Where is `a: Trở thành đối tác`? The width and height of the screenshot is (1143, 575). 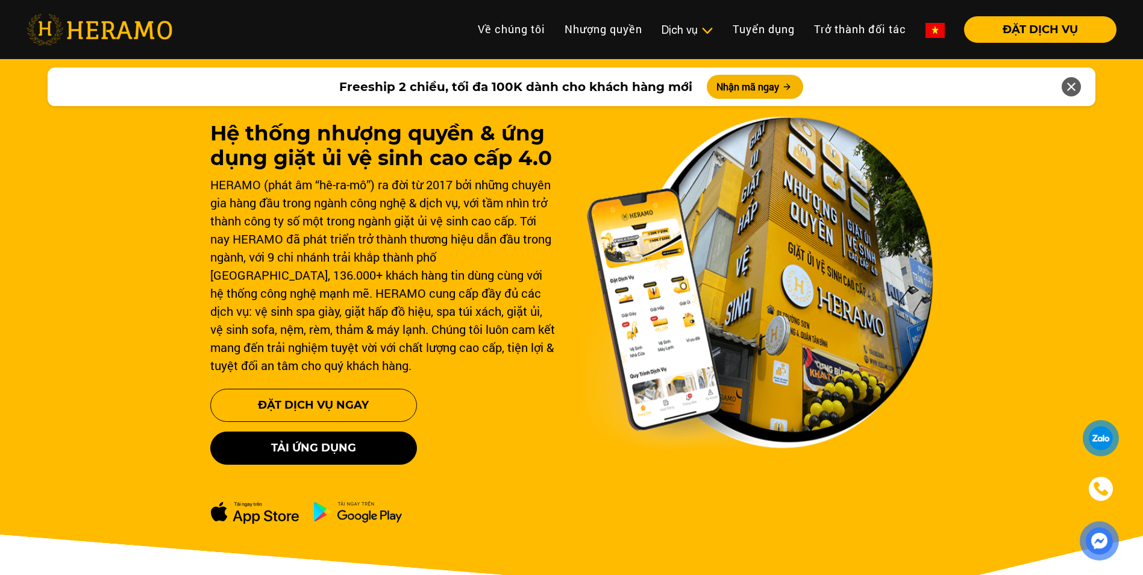
a: Trở thành đối tác is located at coordinates (860, 29).